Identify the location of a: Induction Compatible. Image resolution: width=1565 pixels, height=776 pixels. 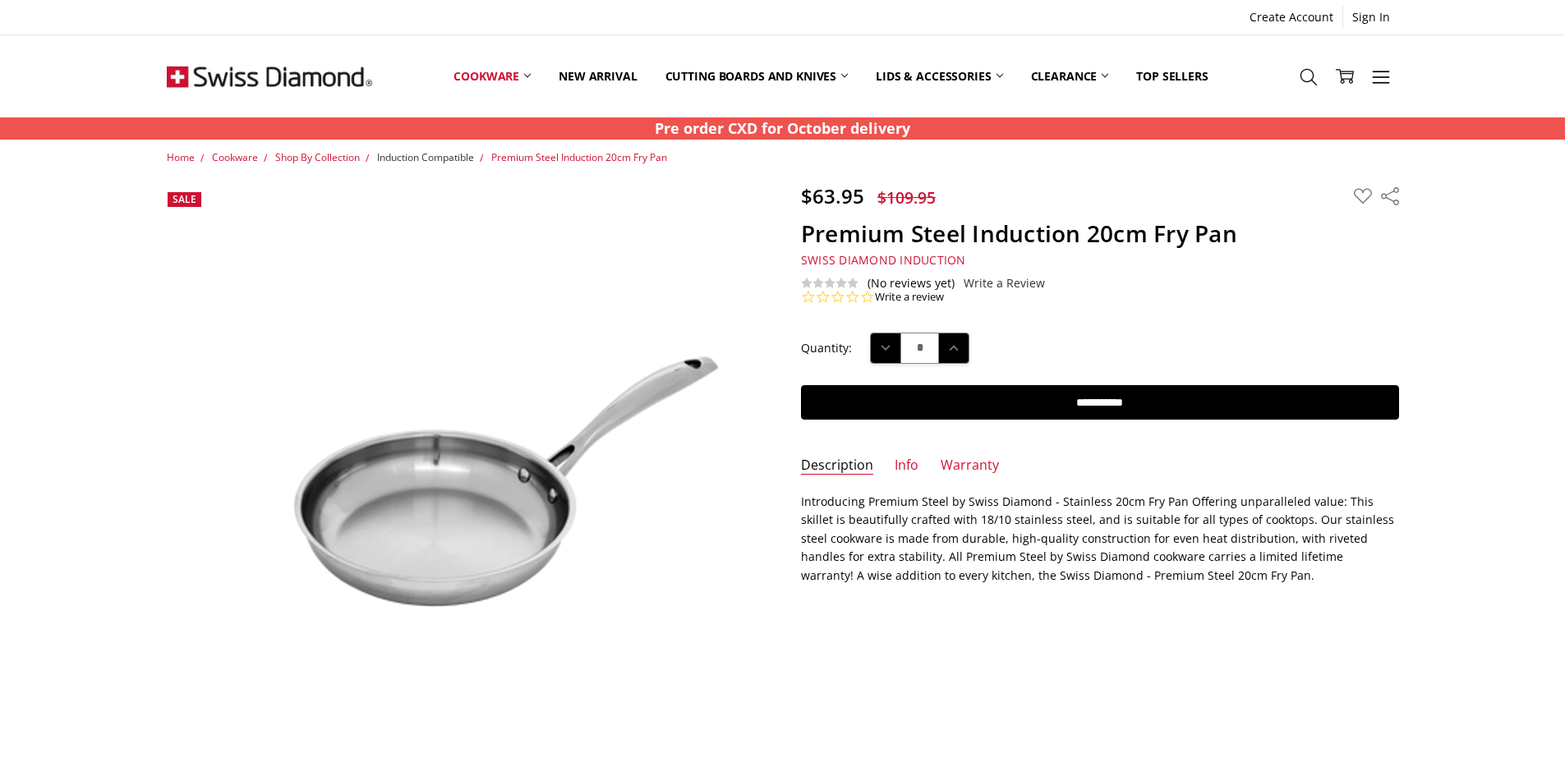
(425, 157).